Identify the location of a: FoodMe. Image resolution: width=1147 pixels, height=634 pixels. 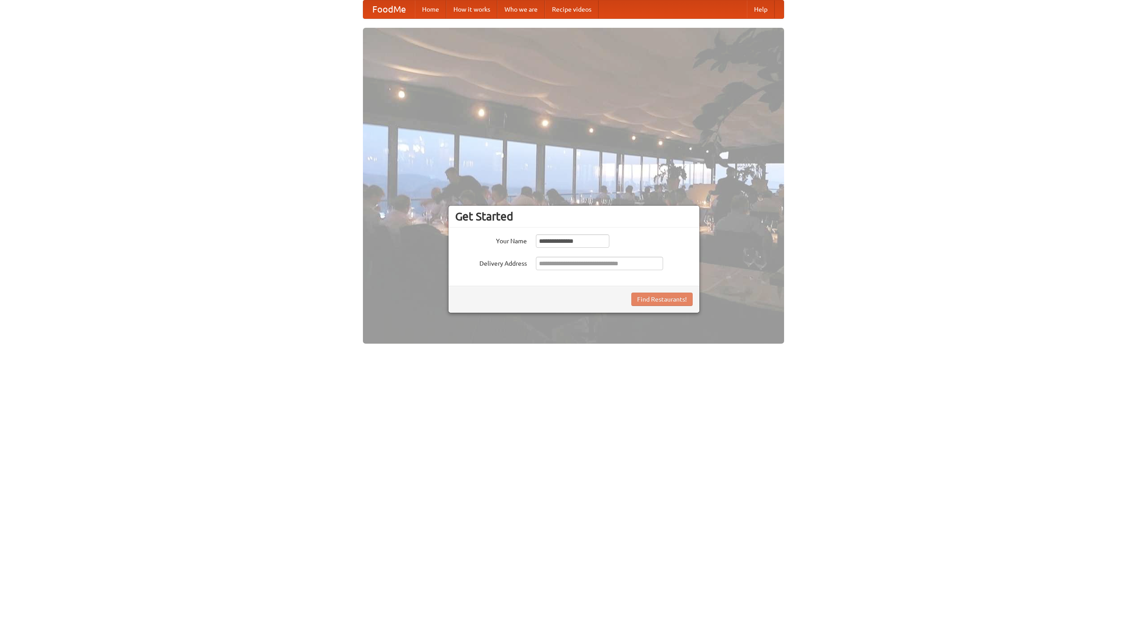
(389, 9).